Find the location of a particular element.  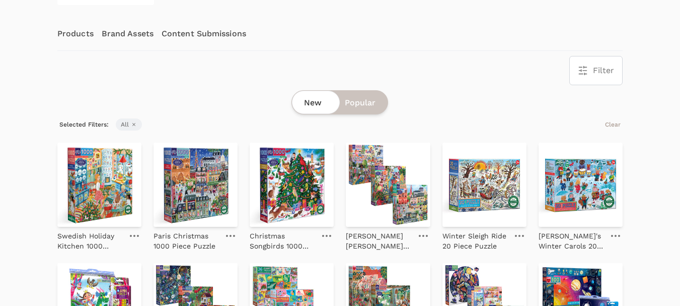

span: All is located at coordinates (129, 124).